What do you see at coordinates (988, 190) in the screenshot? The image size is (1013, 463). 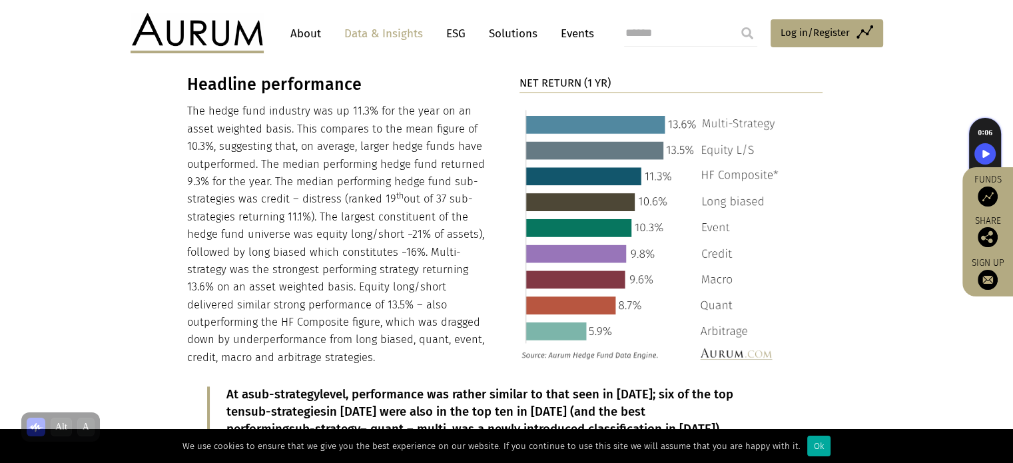 I see `a: Funds` at bounding box center [988, 190].